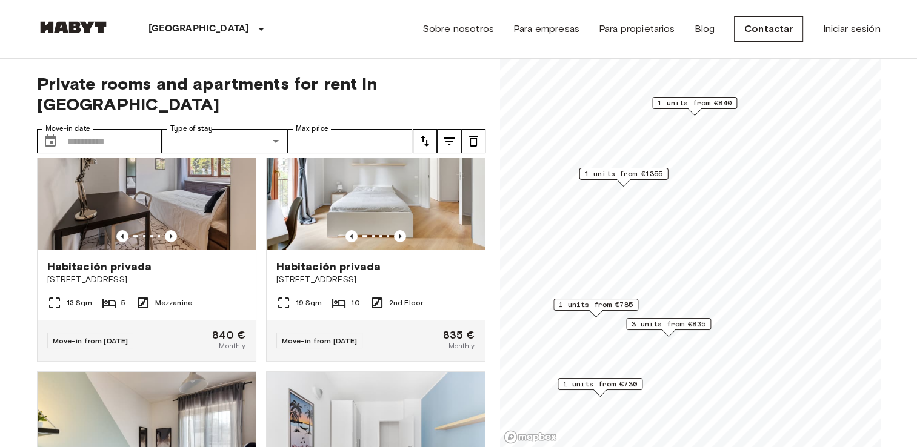 The image size is (917, 447). I want to click on a: Para propietarios, so click(637, 29).